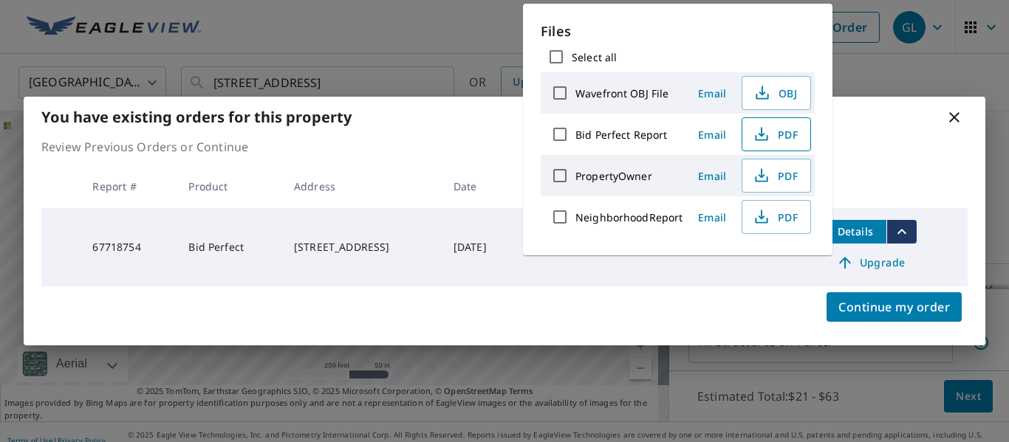 Image resolution: width=1009 pixels, height=442 pixels. What do you see at coordinates (775, 93) in the screenshot?
I see `span: OBJ` at bounding box center [775, 93].